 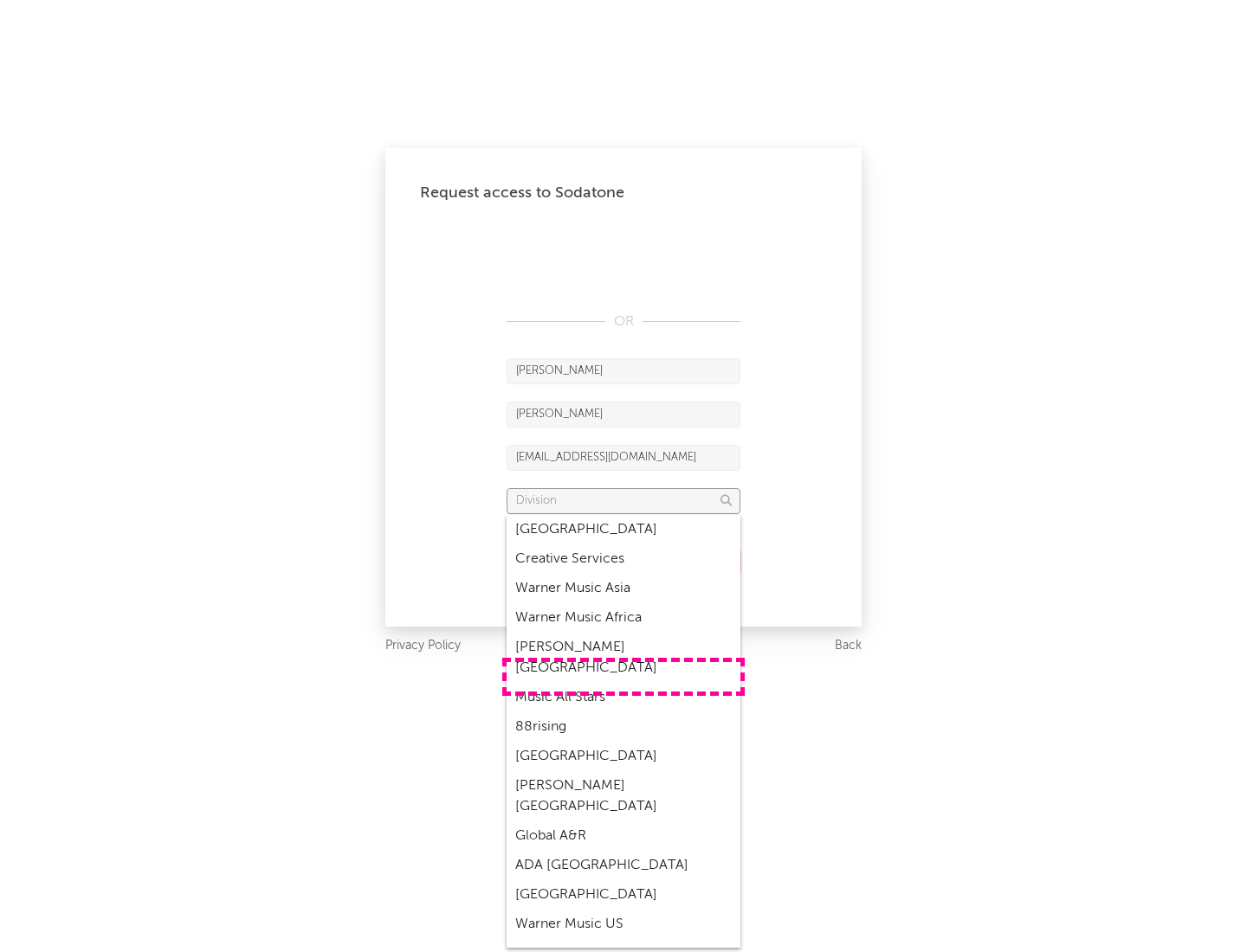 What do you see at coordinates (623, 502) in the screenshot?
I see `input: Division` at bounding box center [623, 502].